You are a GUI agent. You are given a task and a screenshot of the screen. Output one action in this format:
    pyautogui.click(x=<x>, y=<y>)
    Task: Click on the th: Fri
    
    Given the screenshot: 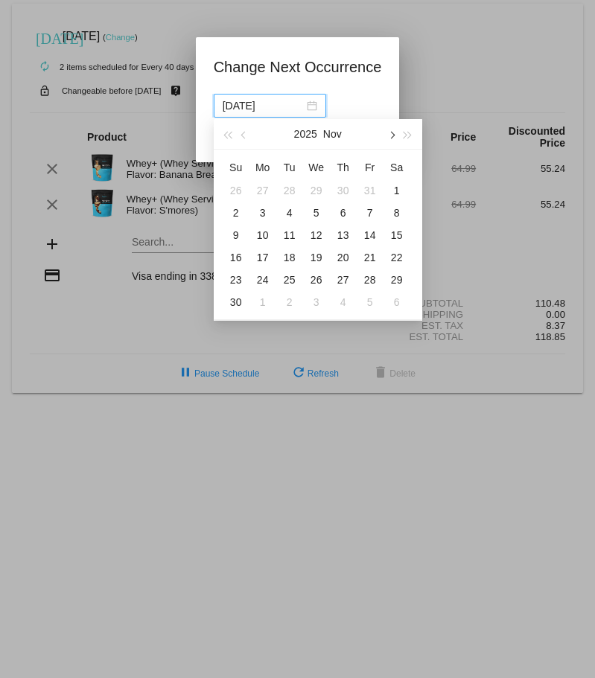 What is the action you would take?
    pyautogui.click(x=370, y=167)
    